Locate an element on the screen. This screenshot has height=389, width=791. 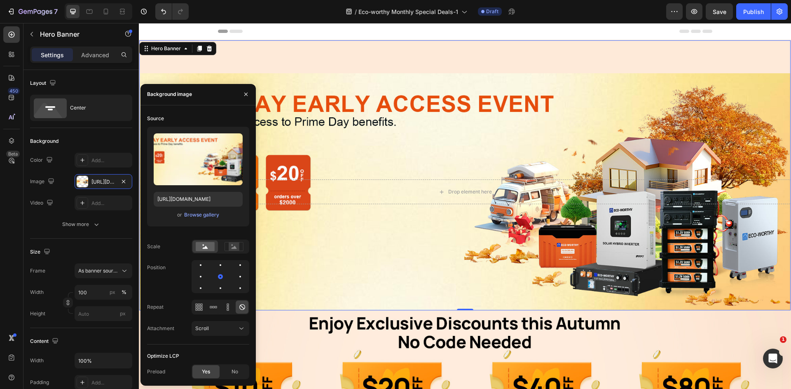
span: 1 is located at coordinates (783, 340).